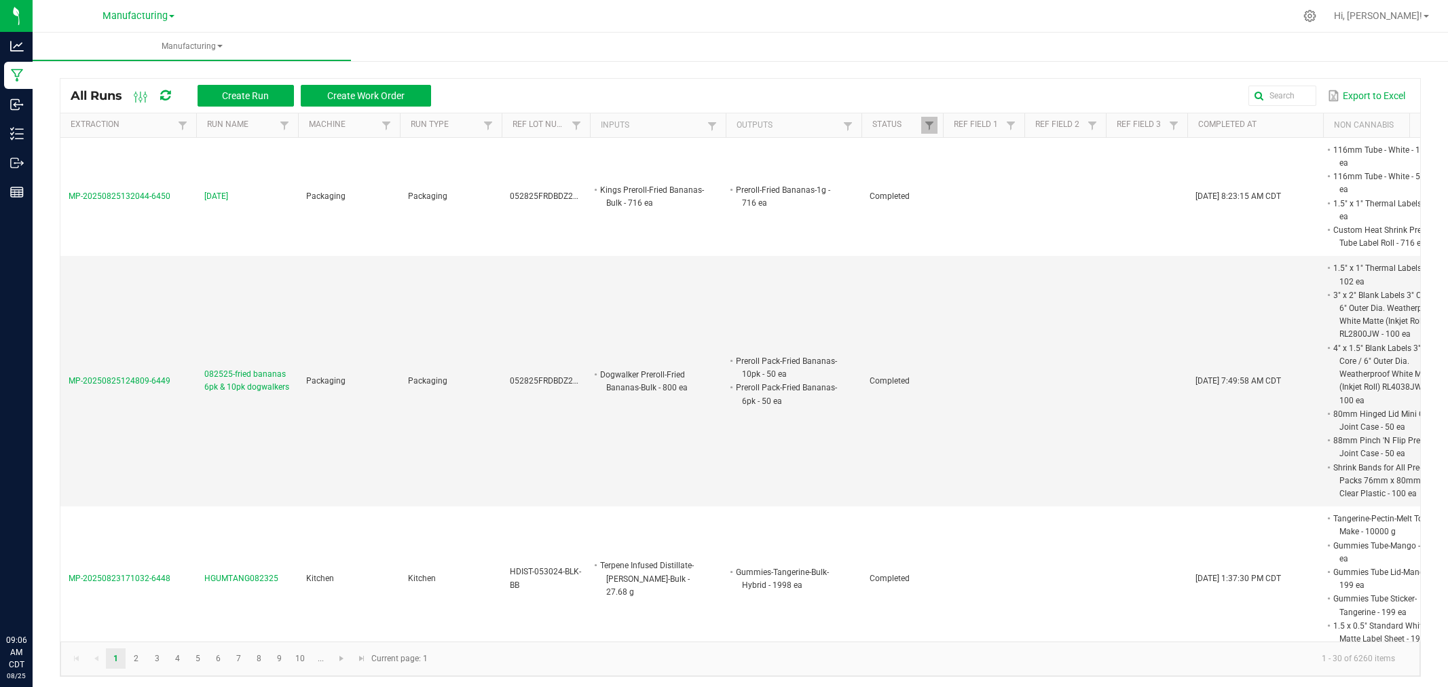  Describe the element at coordinates (321, 659) in the screenshot. I see `a: Page 11` at that location.